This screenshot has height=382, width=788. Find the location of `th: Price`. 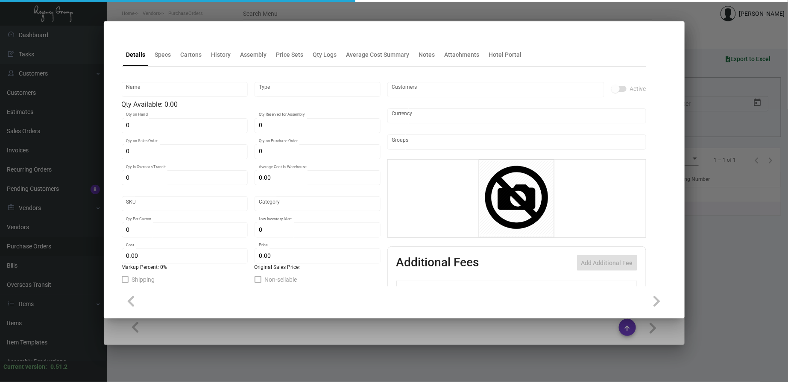

th: Price is located at coordinates (571, 289).